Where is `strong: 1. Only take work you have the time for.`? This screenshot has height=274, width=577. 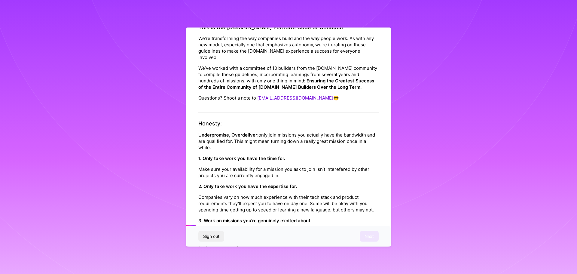 strong: 1. Only take work you have the time for. is located at coordinates (242, 158).